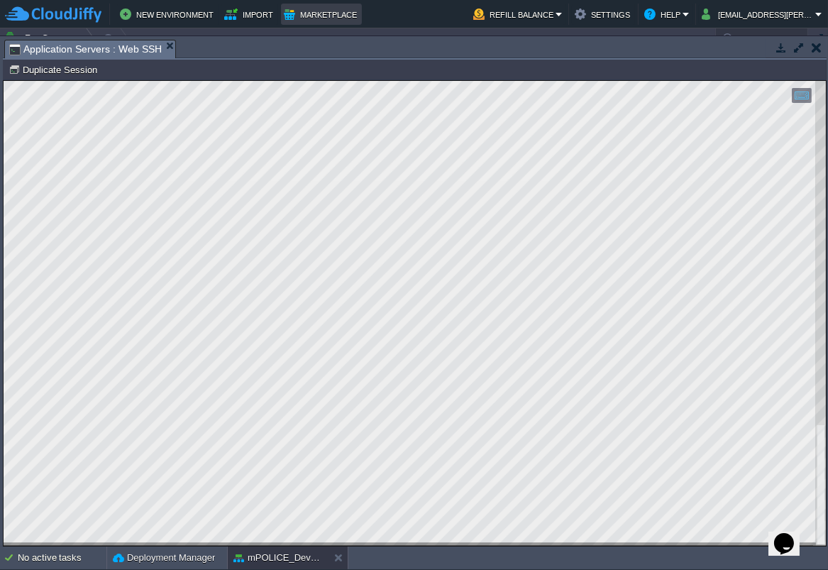 The image size is (828, 570). Describe the element at coordinates (167, 14) in the screenshot. I see `button: New Environment` at that location.